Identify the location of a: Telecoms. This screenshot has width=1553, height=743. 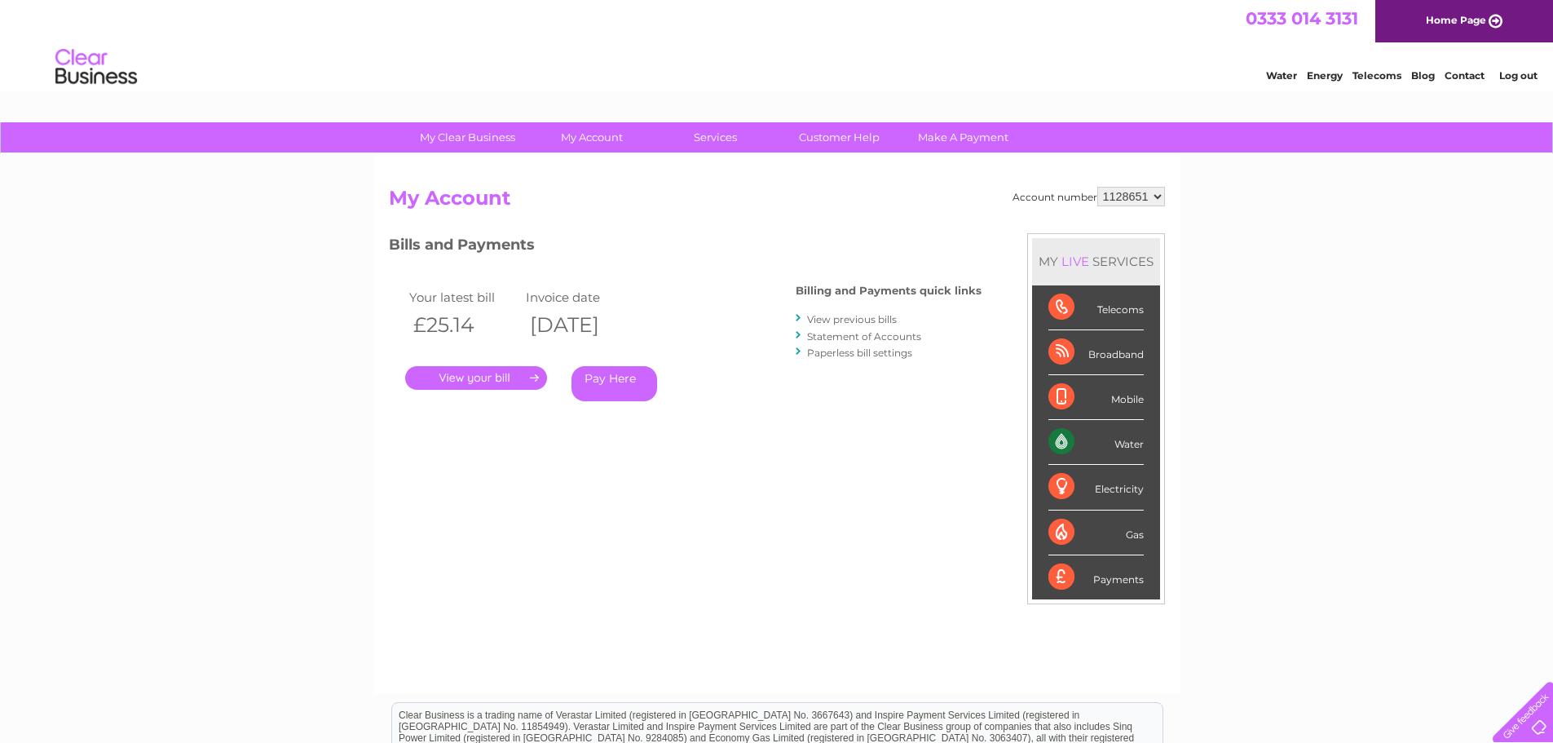
(1377, 75).